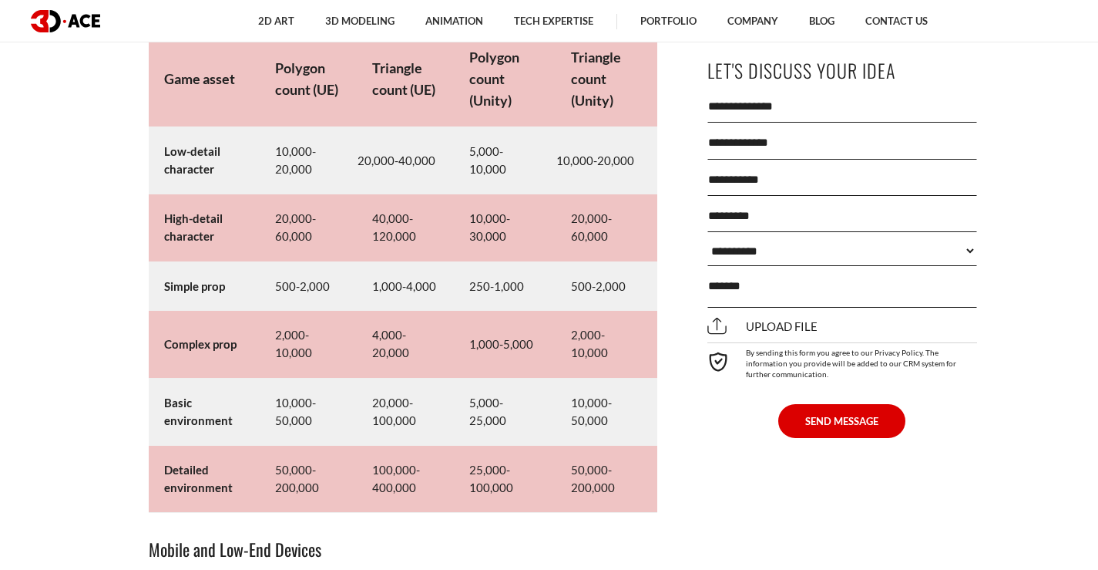 The width and height of the screenshot is (1098, 570). What do you see at coordinates (404, 79) in the screenshot?
I see `strong: Triangle count (UE)` at bounding box center [404, 79].